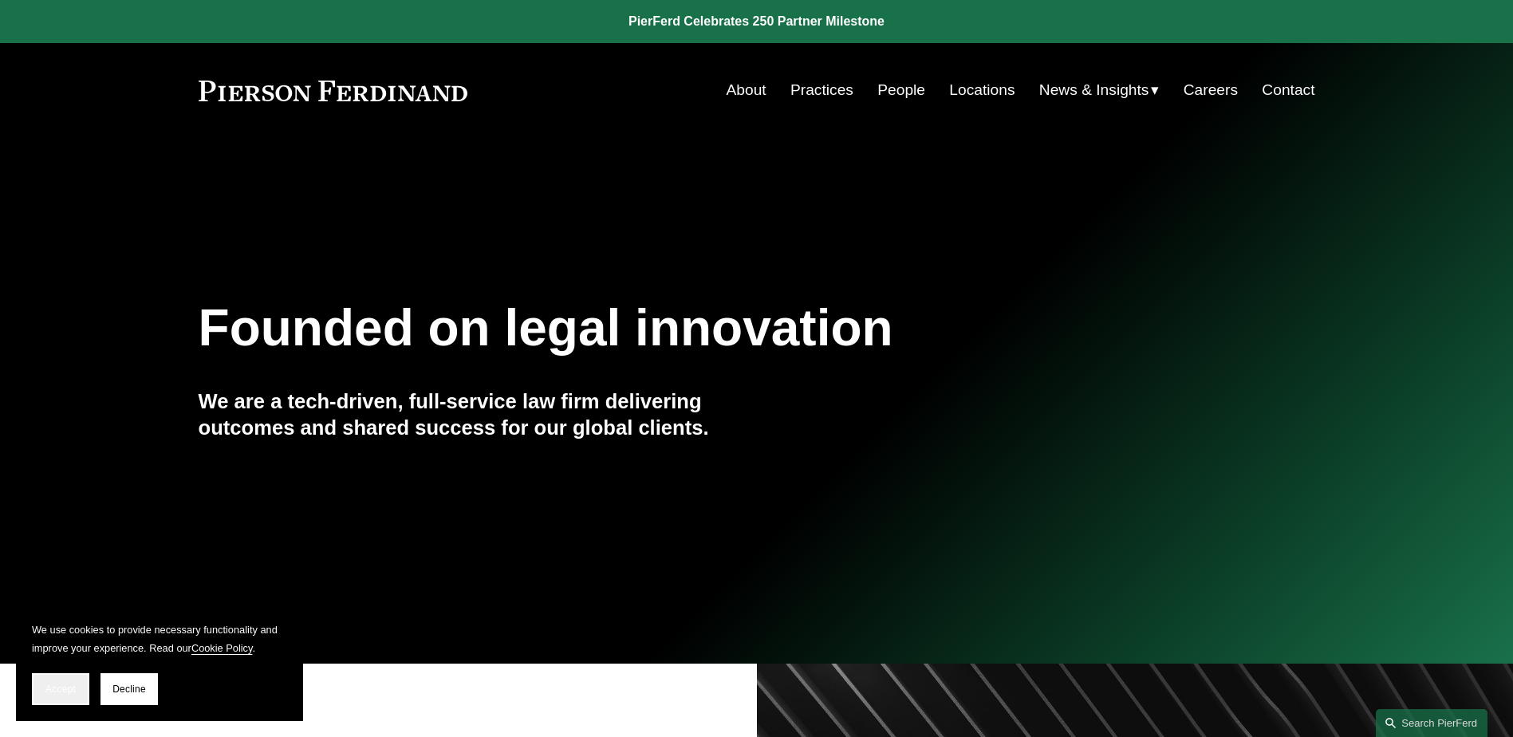 This screenshot has width=1513, height=737. I want to click on span: News & Insights, so click(1094, 90).